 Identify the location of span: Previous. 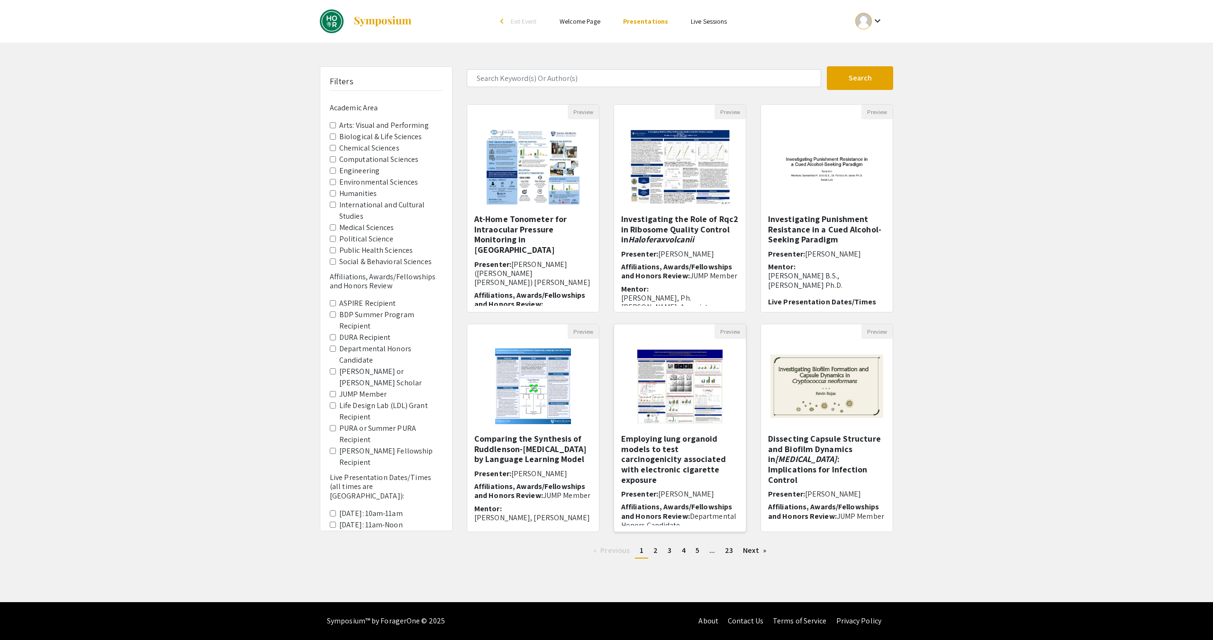
(615, 550).